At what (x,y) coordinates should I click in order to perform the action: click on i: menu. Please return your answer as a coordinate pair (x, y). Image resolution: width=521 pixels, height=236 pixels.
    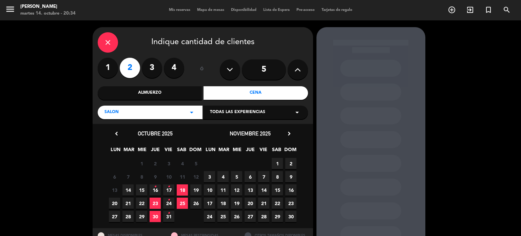
    Looking at the image, I should click on (10, 9).